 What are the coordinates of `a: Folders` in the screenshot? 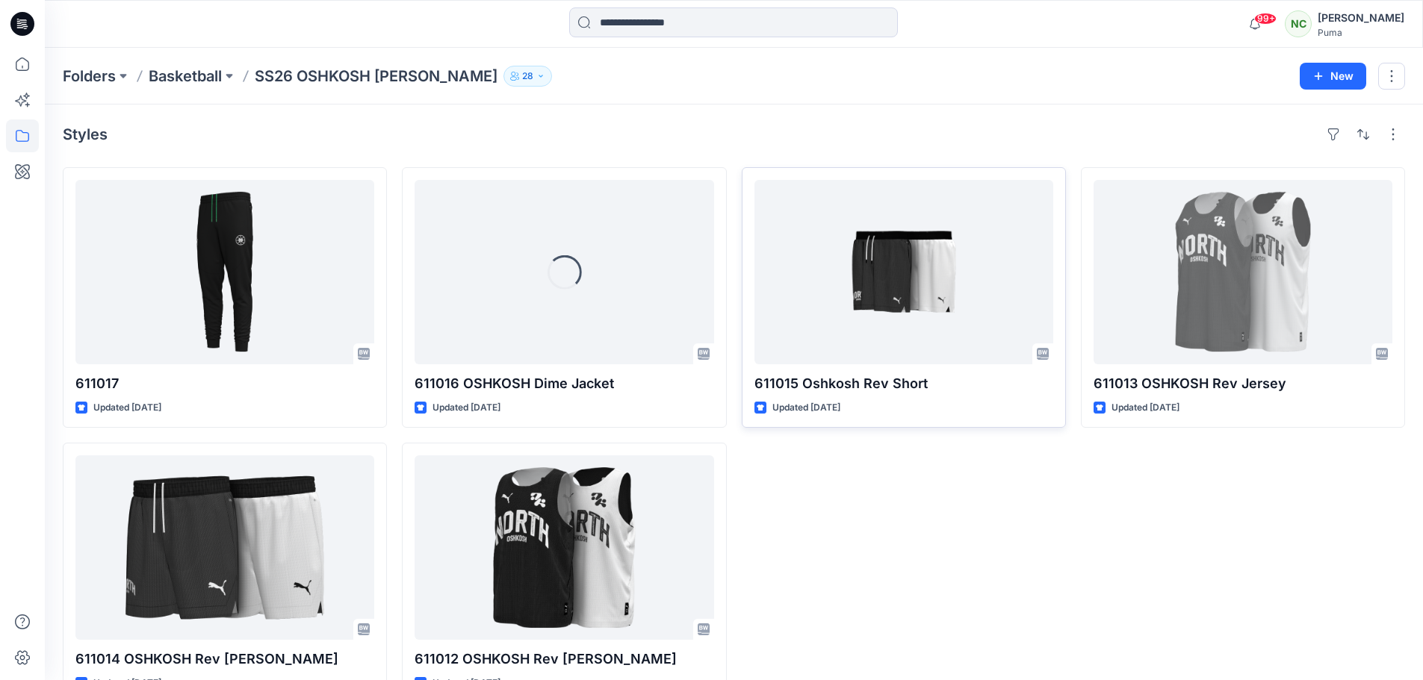 It's located at (89, 76).